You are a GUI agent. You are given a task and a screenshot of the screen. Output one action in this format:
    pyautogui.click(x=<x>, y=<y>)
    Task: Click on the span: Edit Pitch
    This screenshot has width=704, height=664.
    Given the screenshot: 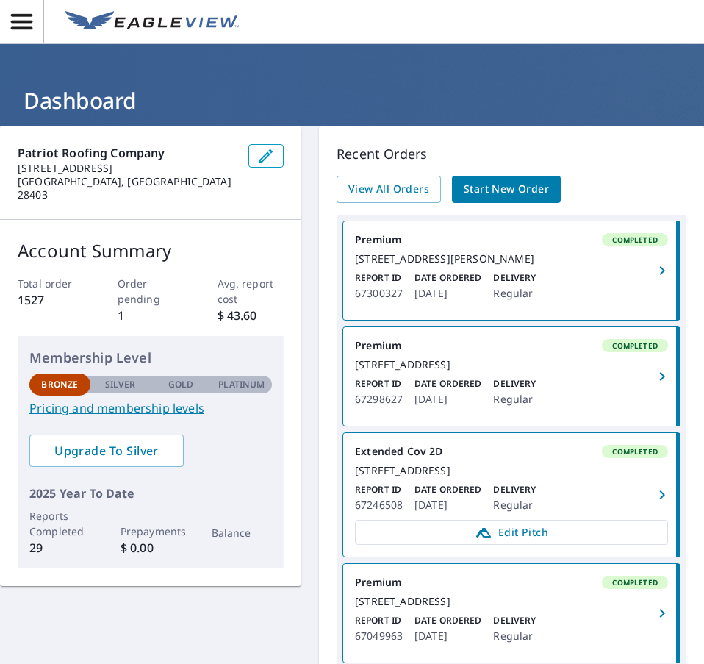 What is the action you would take?
    pyautogui.click(x=511, y=532)
    